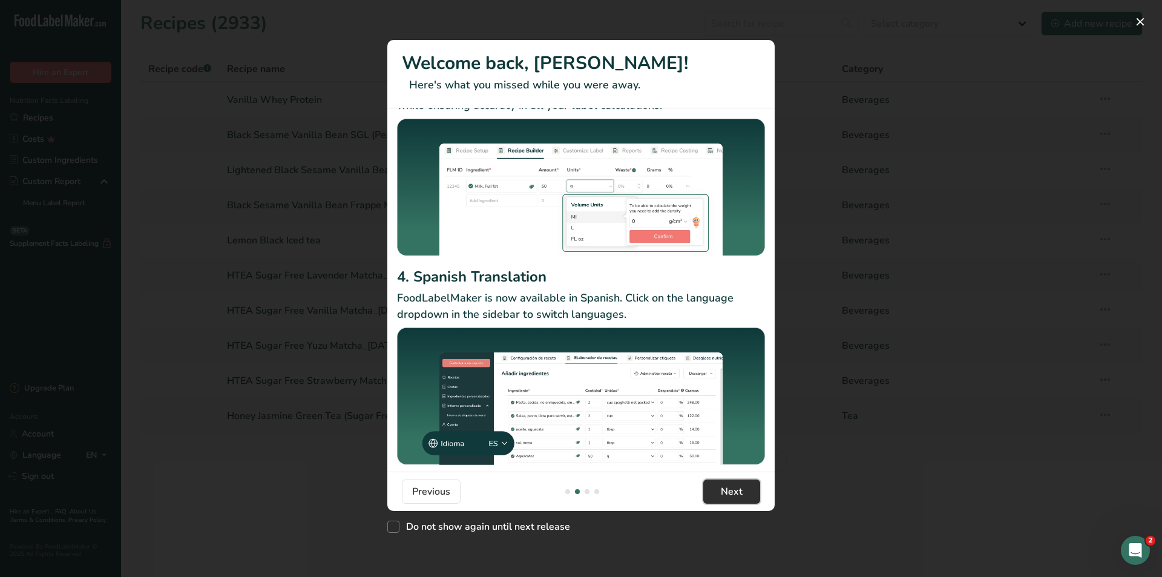 The image size is (1162, 577). Describe the element at coordinates (431, 491) in the screenshot. I see `span: Previous` at that location.